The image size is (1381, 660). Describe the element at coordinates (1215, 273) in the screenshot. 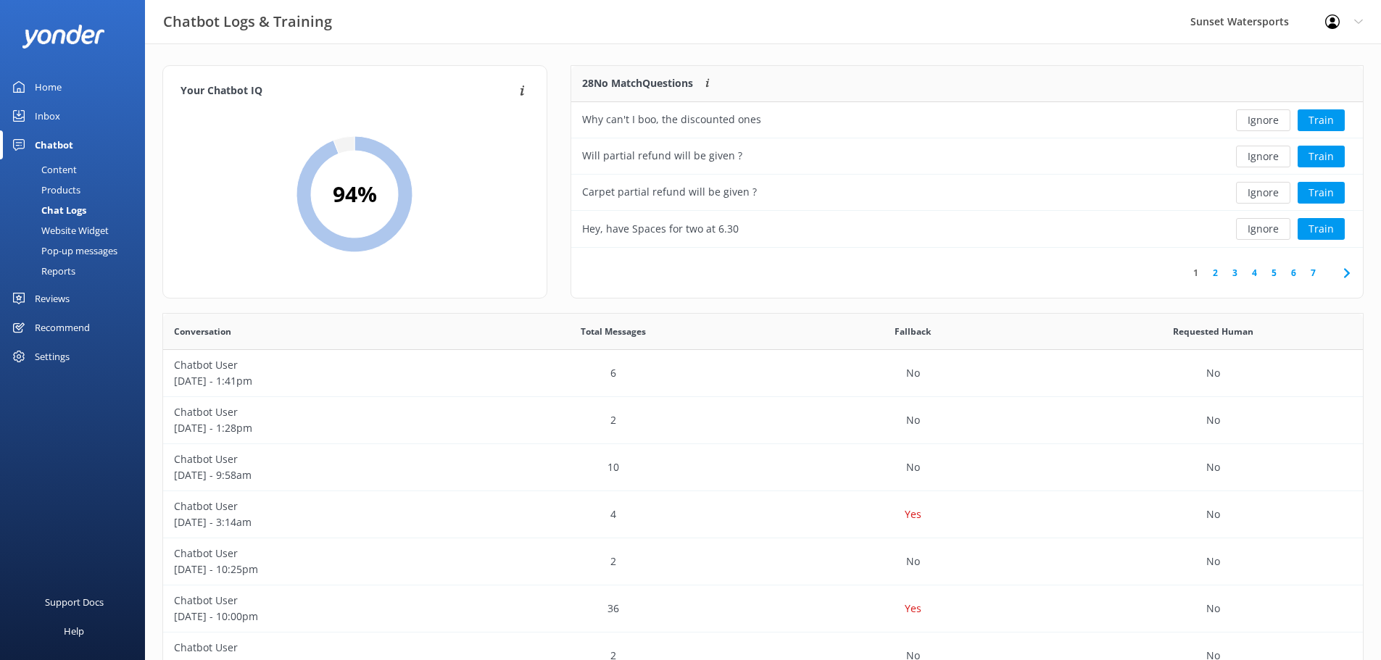

I see `a: 2` at that location.